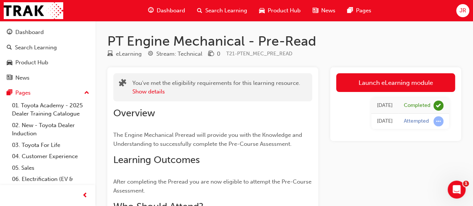 The image size is (473, 206). What do you see at coordinates (222, 10) in the screenshot?
I see `a: search-iconSearch Learning` at bounding box center [222, 10].